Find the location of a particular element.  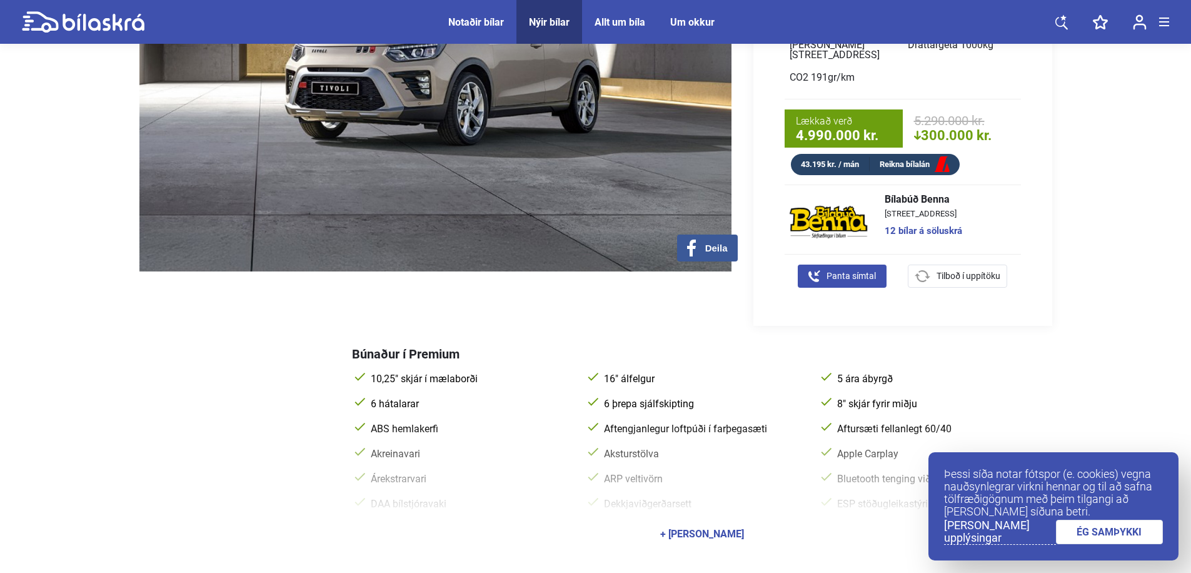

p: Þessi síða notar fótspor (e. cookies) vegna nauðsynlegrar virkni hennar og til að safna tölfræðig... is located at coordinates (1054, 493).